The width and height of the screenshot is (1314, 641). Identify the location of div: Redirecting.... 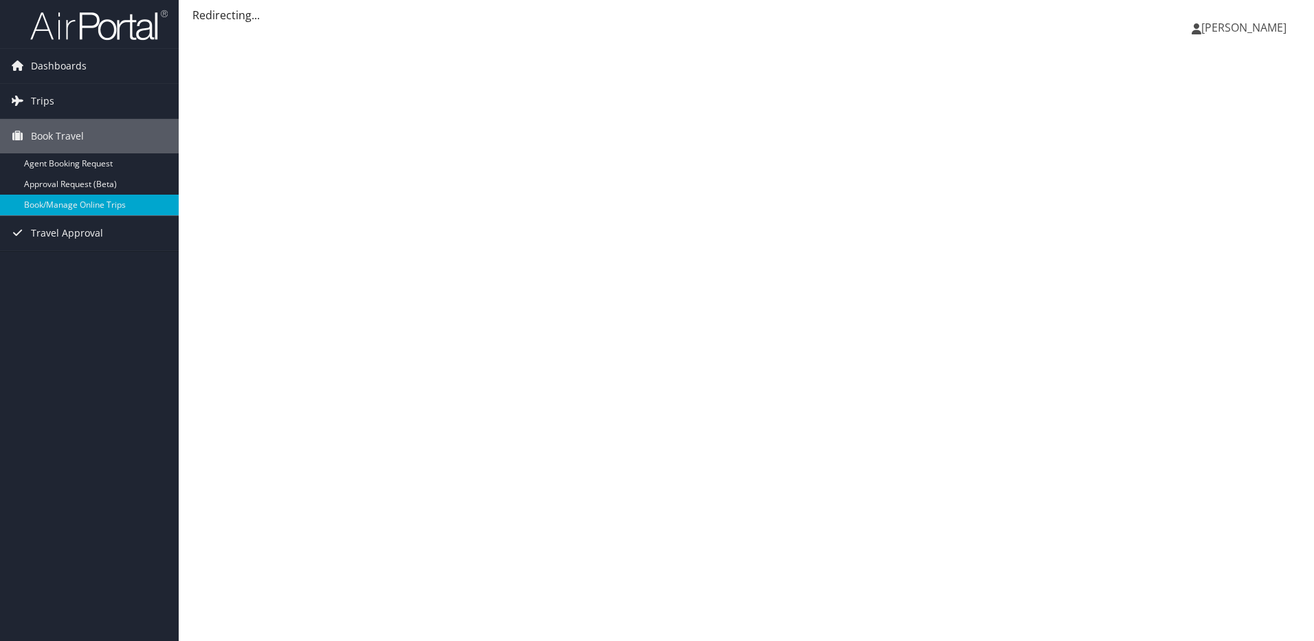
(746, 15).